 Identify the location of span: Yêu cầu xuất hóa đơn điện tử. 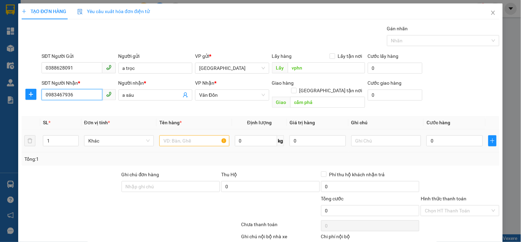
(113, 11).